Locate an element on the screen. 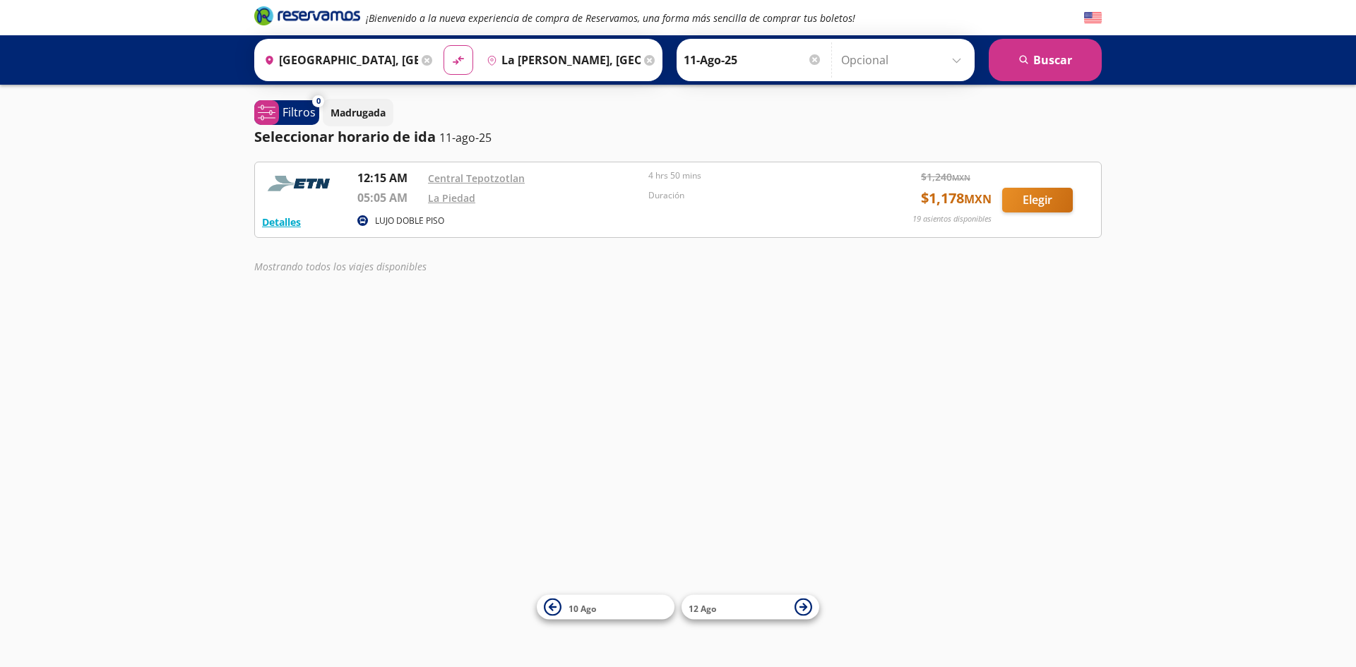 The height and width of the screenshot is (667, 1356). p: LUJO DOBLE PISO is located at coordinates (410, 221).